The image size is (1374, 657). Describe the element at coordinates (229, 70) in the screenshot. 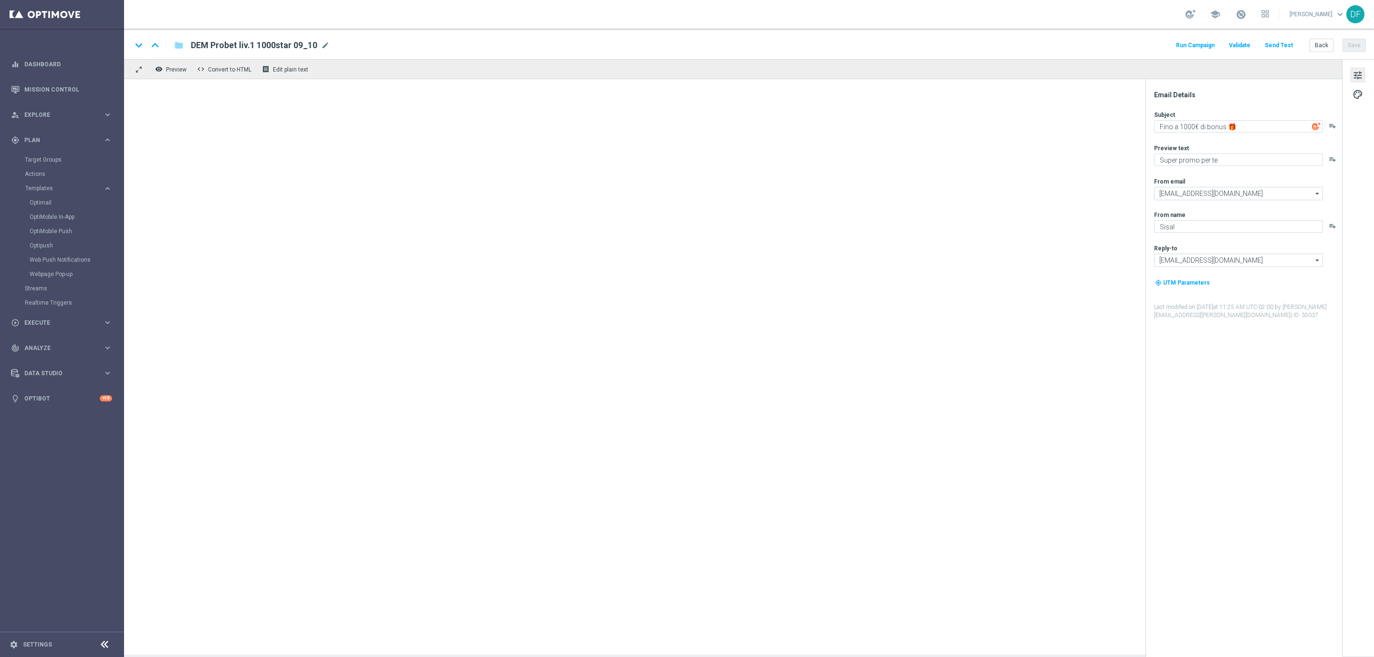

I see `span: Convert to HTML` at that location.